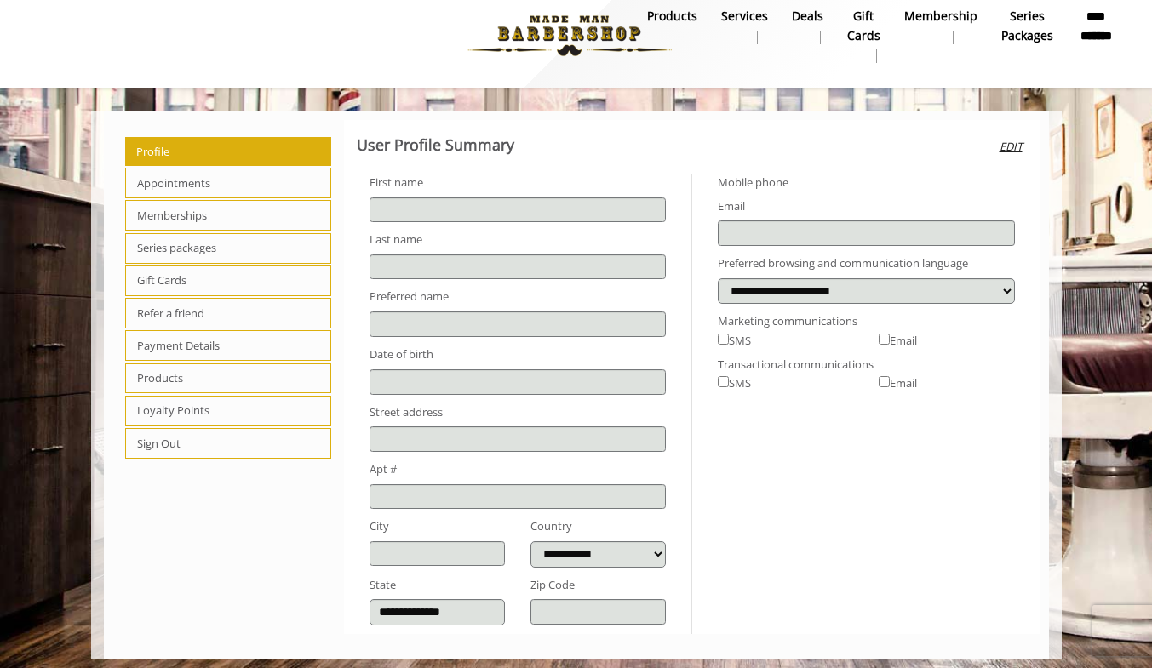 The image size is (1152, 668). Describe the element at coordinates (228, 411) in the screenshot. I see `span: Loyalty Points` at that location.